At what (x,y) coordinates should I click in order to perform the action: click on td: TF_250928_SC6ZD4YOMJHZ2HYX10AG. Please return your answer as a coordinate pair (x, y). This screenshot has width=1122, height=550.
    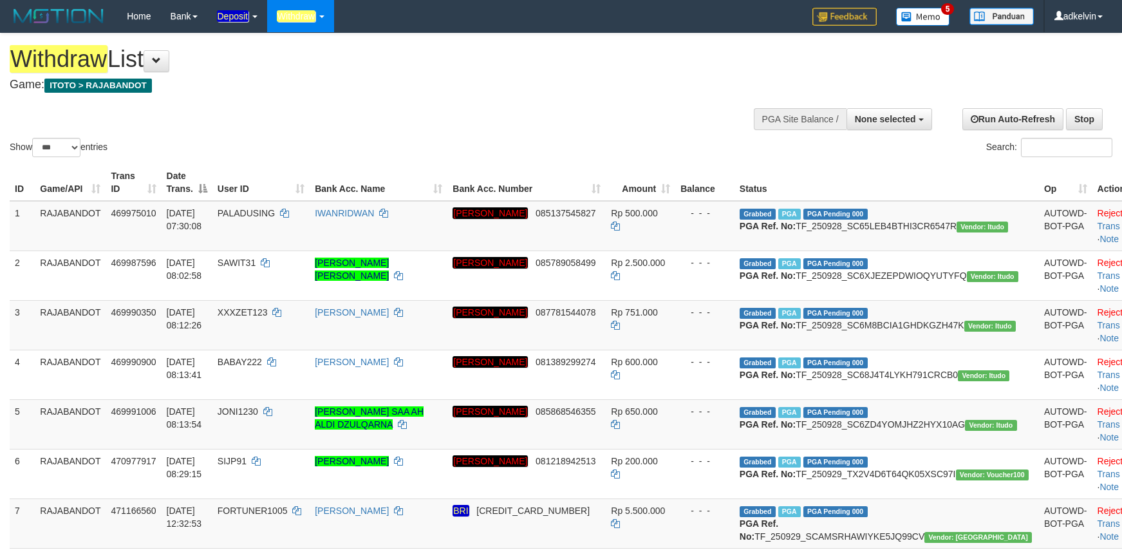
    Looking at the image, I should click on (886, 424).